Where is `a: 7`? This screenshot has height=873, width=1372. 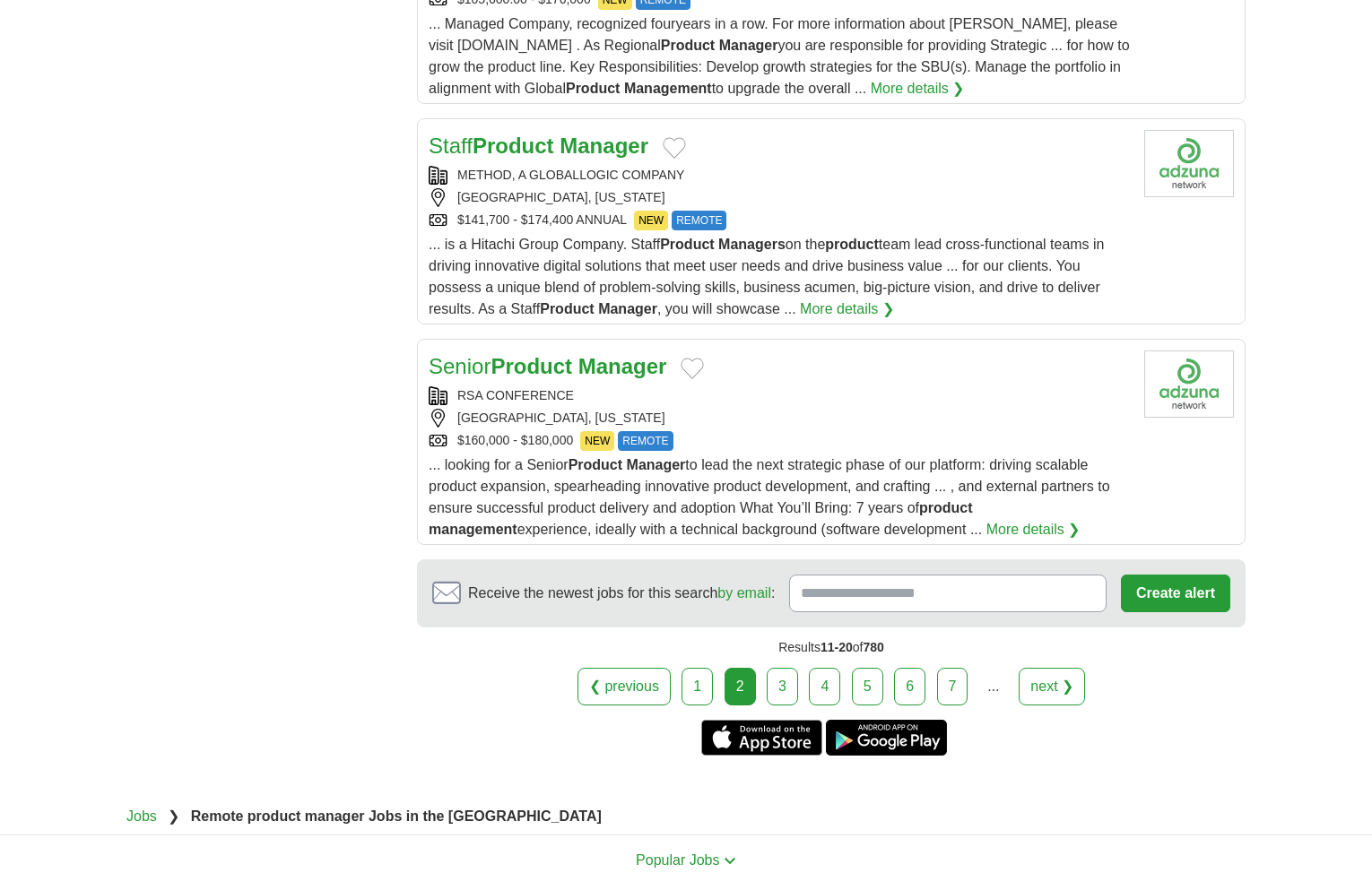
a: 7 is located at coordinates (952, 686).